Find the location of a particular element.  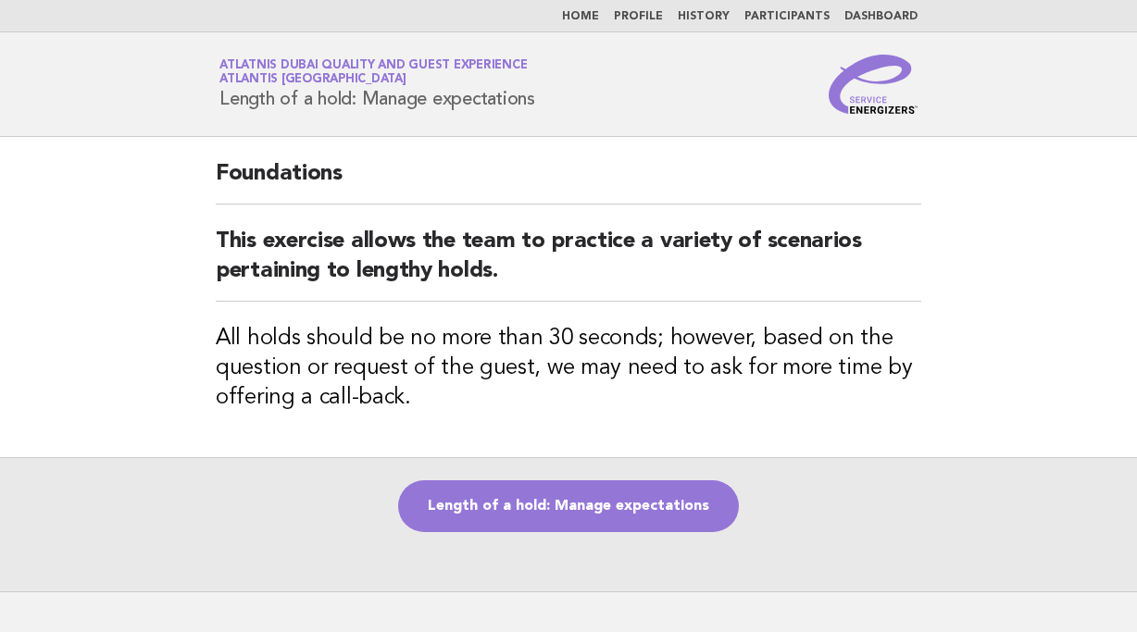

a: History is located at coordinates (704, 17).